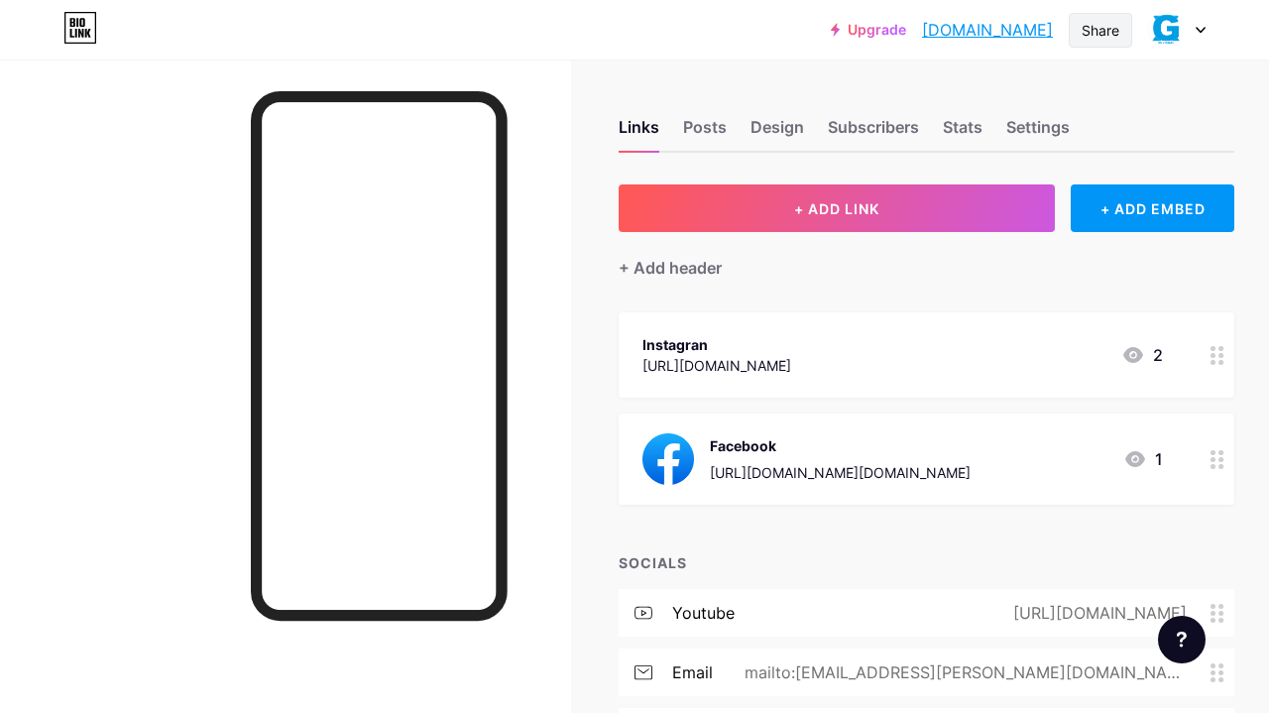 The height and width of the screenshot is (713, 1269). I want to click on div: Subscribers, so click(873, 133).